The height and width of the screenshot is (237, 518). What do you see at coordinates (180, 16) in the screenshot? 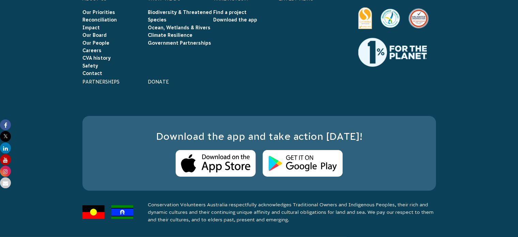
I see `a: Biodiversity & Threatened Species` at bounding box center [180, 16].